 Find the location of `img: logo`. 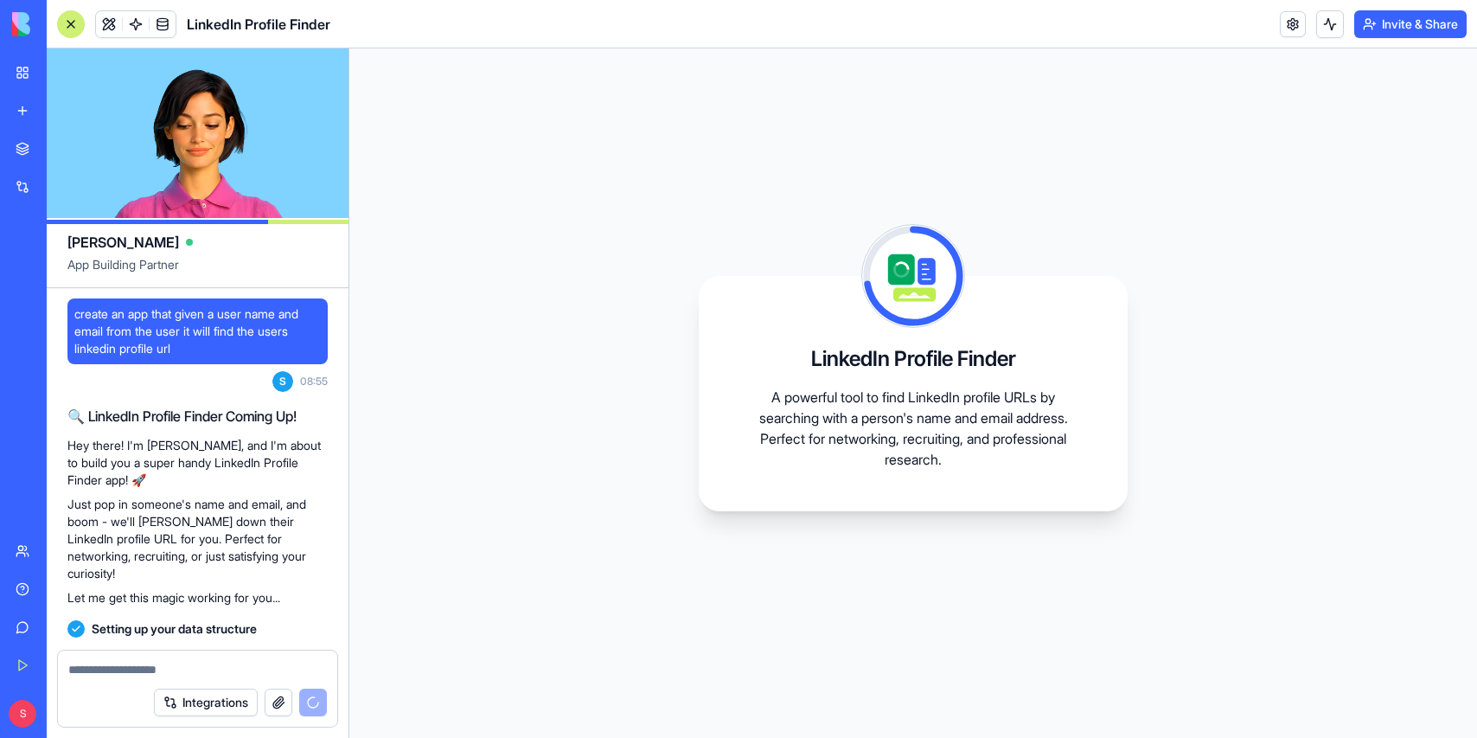

img: logo is located at coordinates (66, 24).